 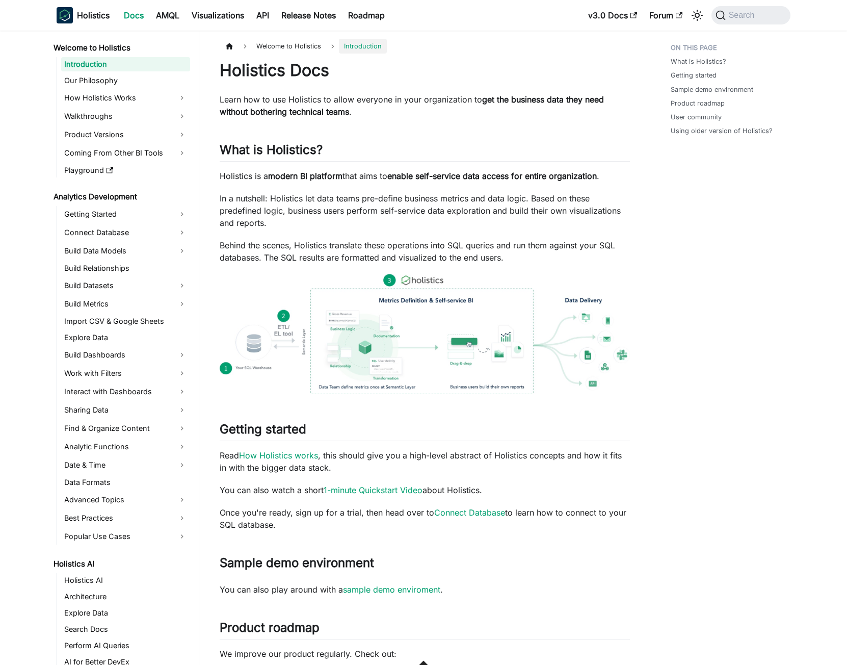 I want to click on a: Walkthroughs, so click(x=125, y=116).